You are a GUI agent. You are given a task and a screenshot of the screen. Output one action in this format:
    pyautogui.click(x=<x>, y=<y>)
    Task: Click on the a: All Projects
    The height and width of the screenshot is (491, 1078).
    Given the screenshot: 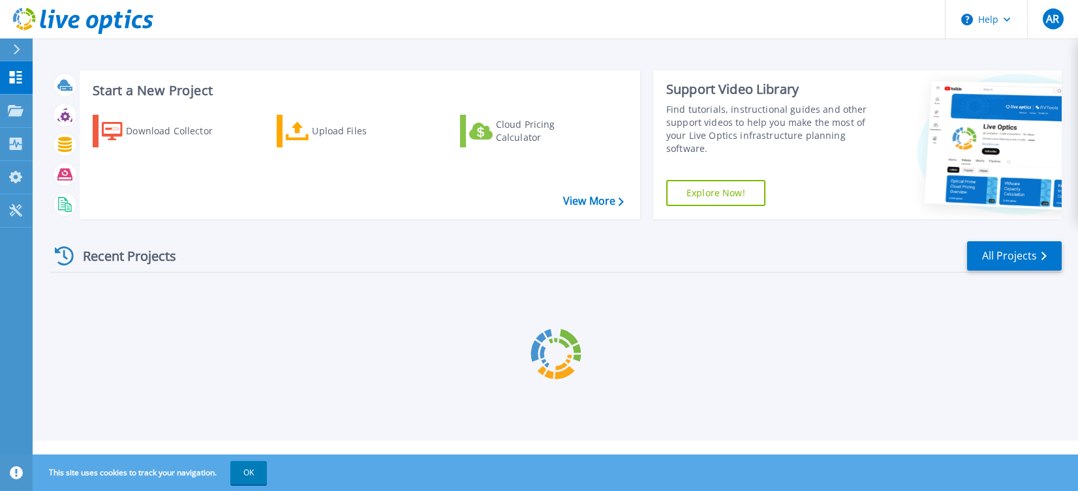 What is the action you would take?
    pyautogui.click(x=1014, y=256)
    